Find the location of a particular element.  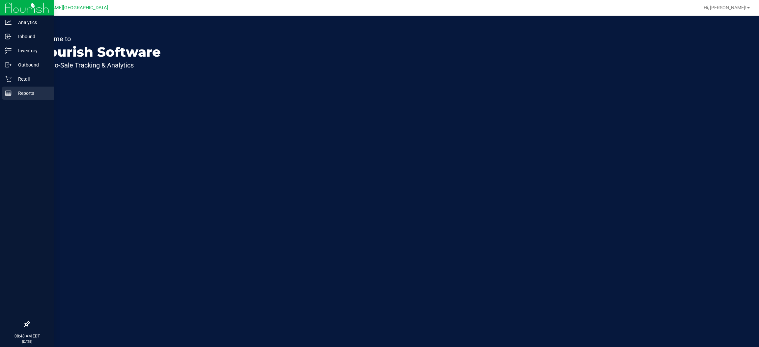

p: Inbound is located at coordinates (31, 37).